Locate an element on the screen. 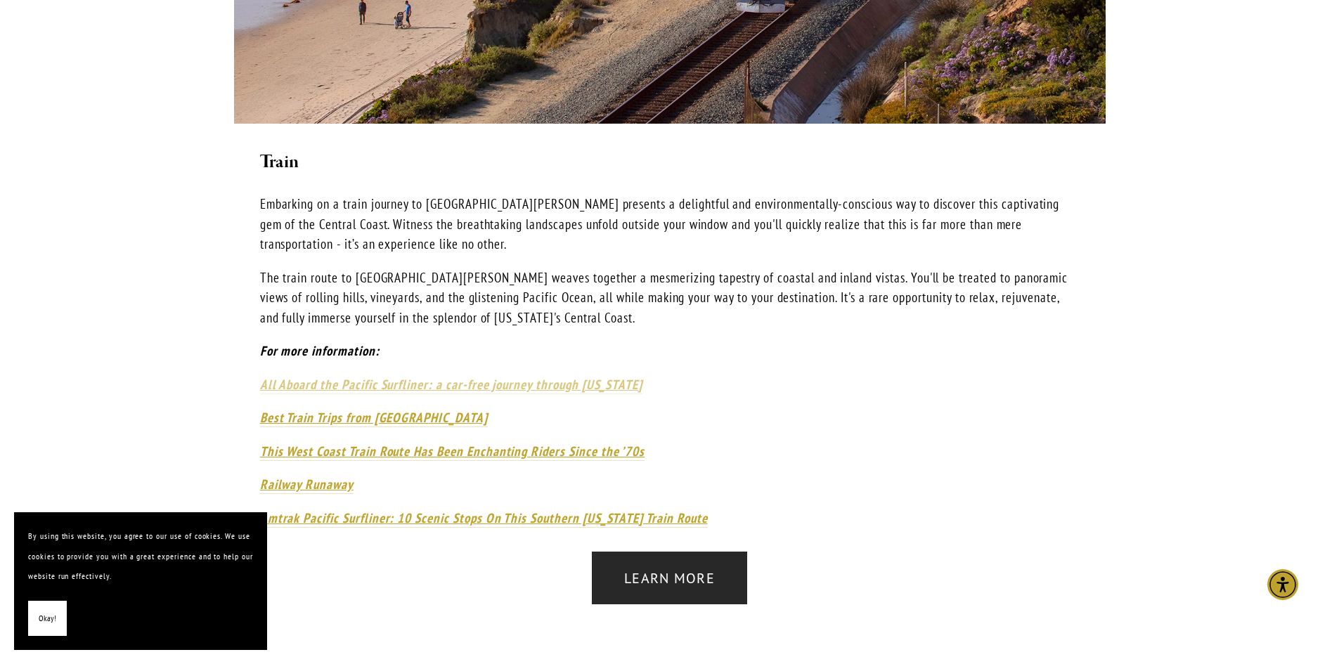  span: Okay! is located at coordinates (47, 619).